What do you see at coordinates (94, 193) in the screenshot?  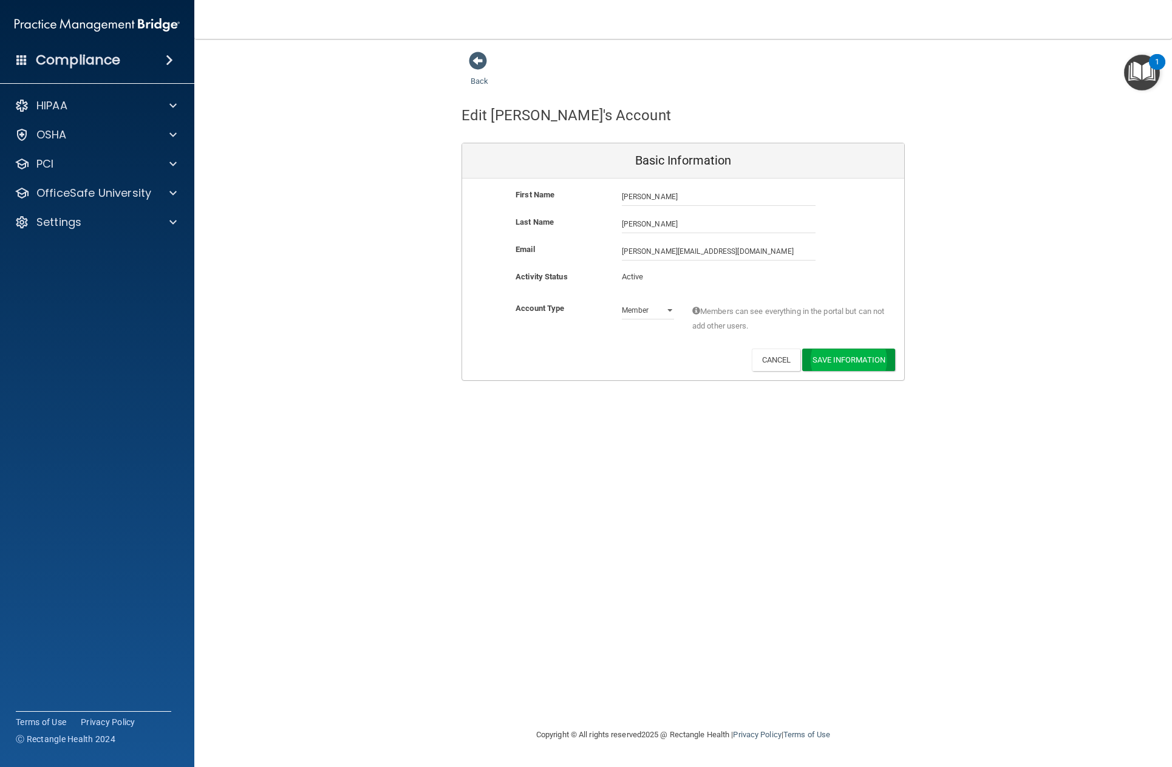 I see `p: OfficeSafe University` at bounding box center [94, 193].